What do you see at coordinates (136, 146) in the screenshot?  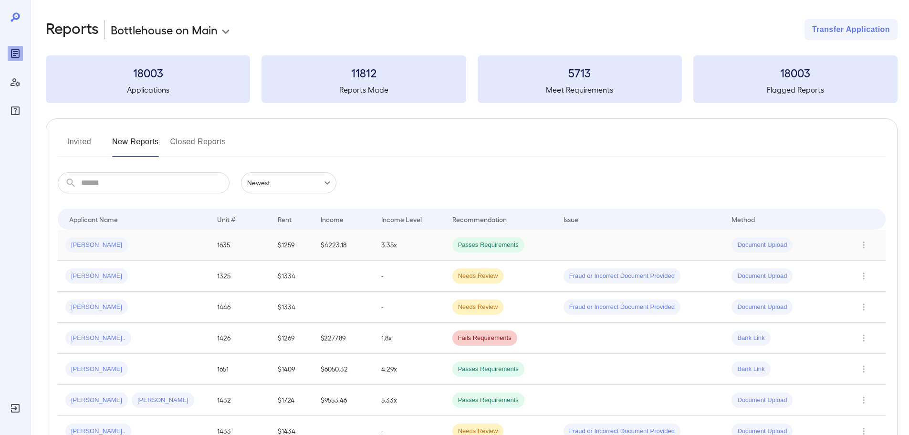 I see `button: New Reports` at bounding box center [136, 146].